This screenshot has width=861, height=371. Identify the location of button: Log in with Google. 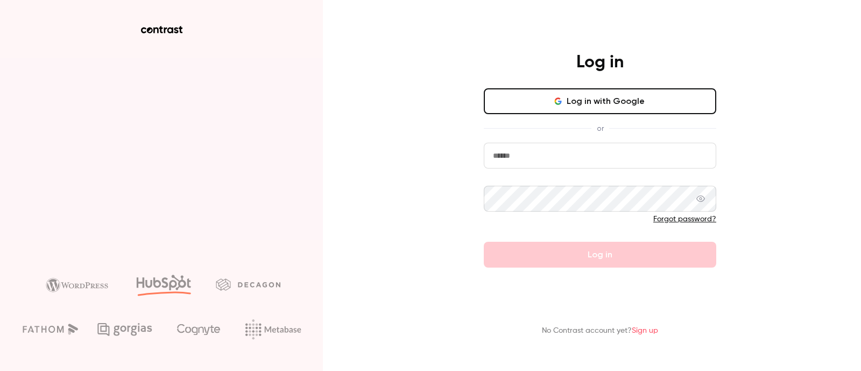
(600, 101).